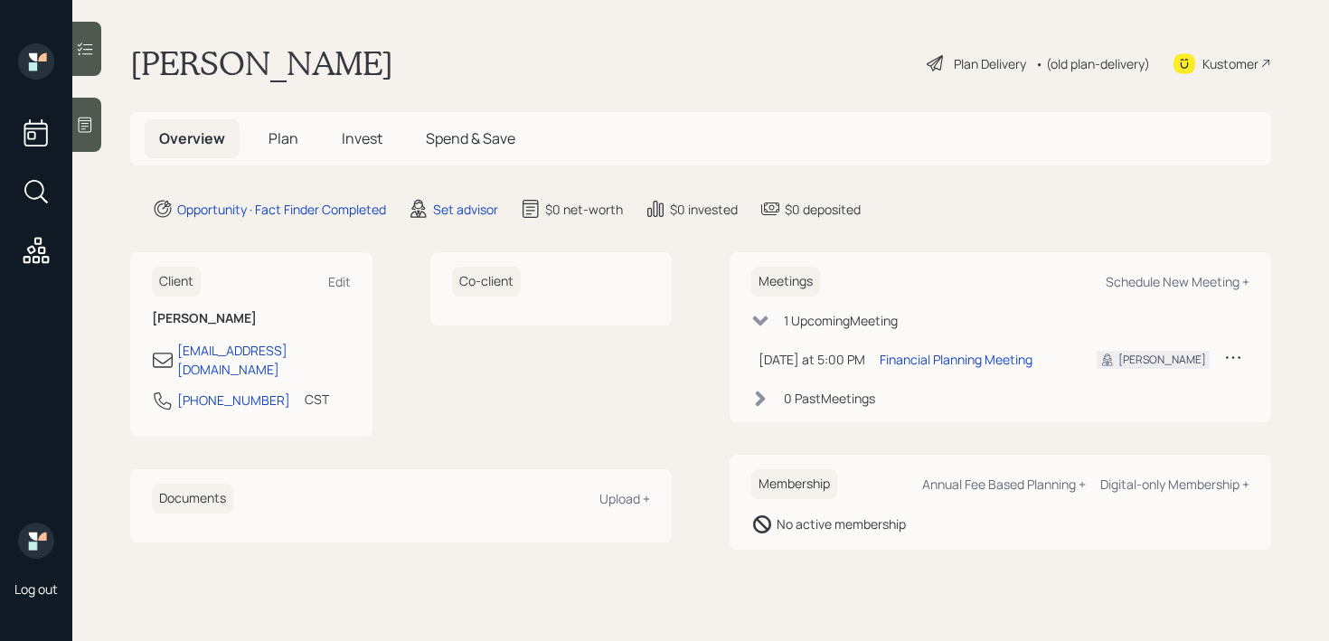 The image size is (1329, 641). I want to click on img: retirable_logo.png, so click(36, 541).